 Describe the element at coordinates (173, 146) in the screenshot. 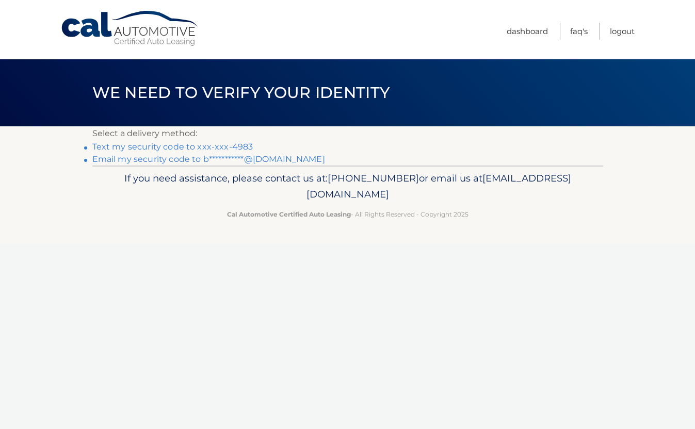

I see `a: Text my security code to xxx-xxx-4983` at that location.